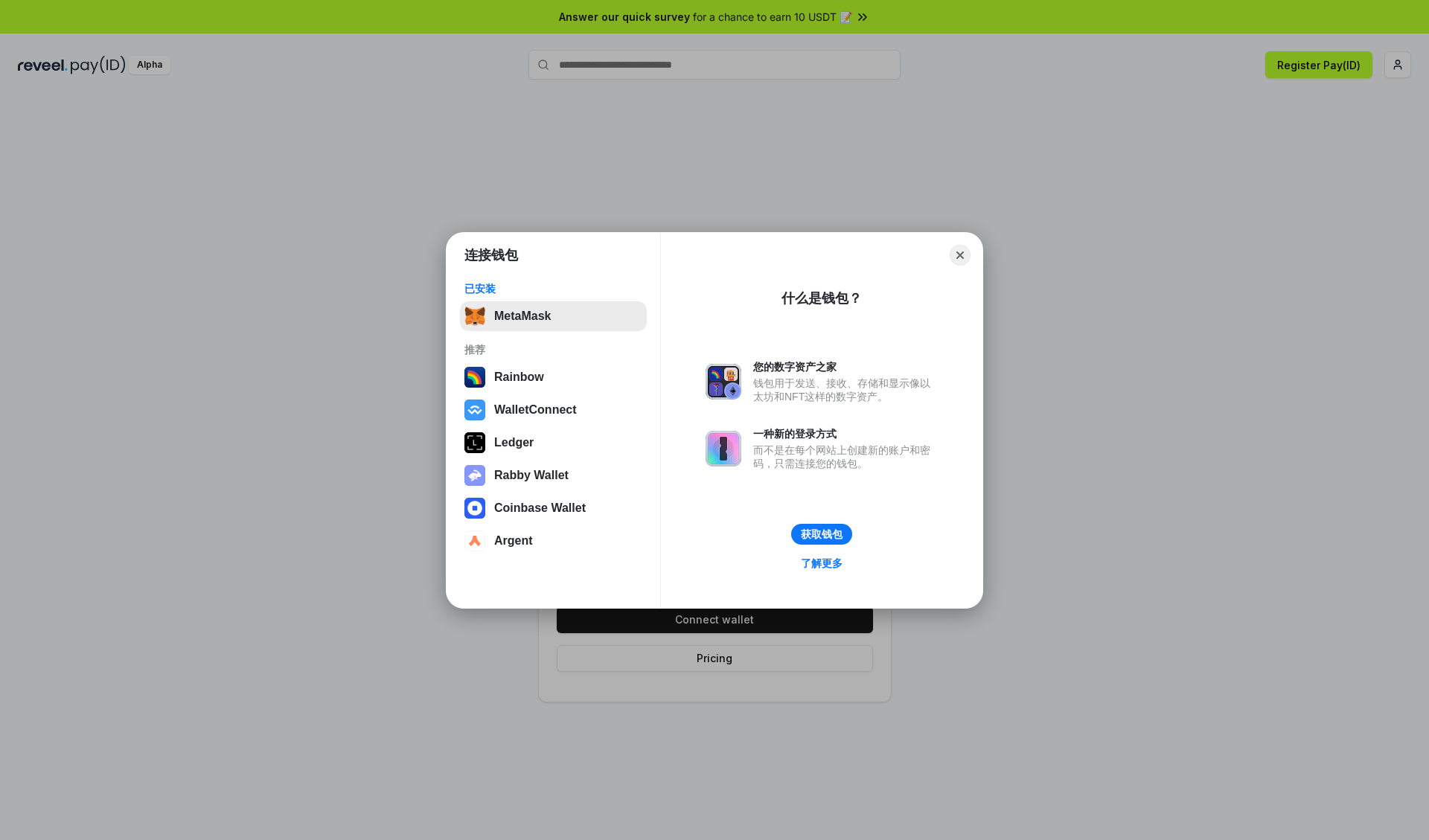 This screenshot has width=1429, height=840. Describe the element at coordinates (553, 350) in the screenshot. I see `div: 推荐` at that location.